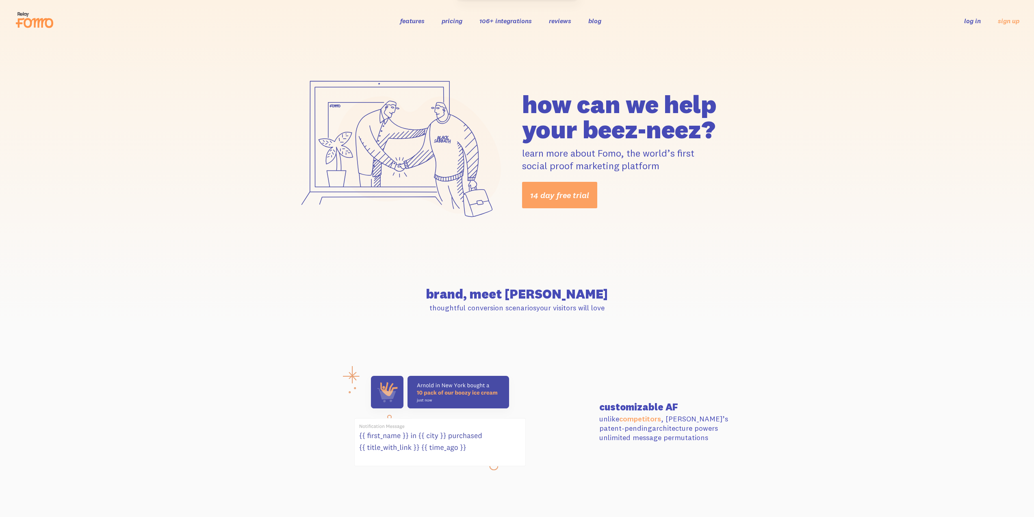  What do you see at coordinates (595, 21) in the screenshot?
I see `a: blog` at bounding box center [595, 21].